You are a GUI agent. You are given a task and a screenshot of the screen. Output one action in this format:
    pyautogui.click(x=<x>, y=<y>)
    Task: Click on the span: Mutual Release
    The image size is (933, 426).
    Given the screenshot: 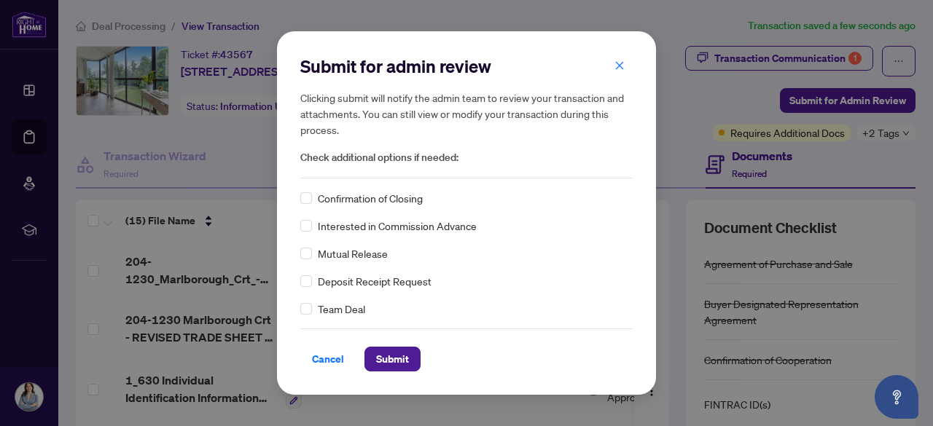 What is the action you would take?
    pyautogui.click(x=353, y=254)
    